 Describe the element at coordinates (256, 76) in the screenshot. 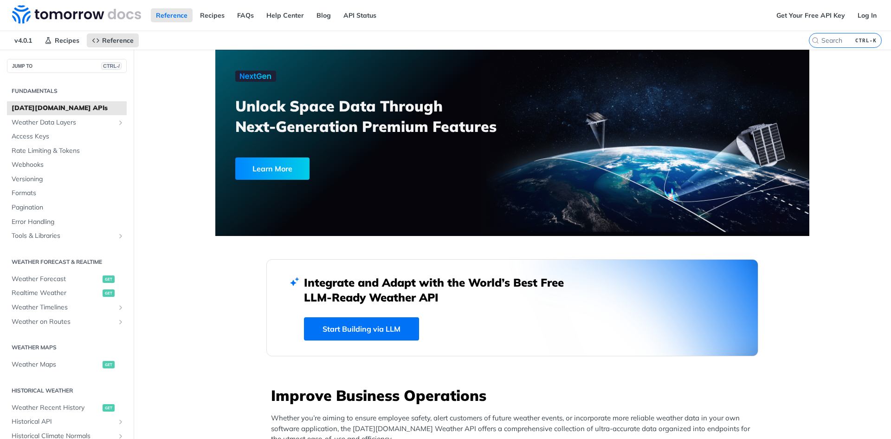

I see `img: NextGen` at that location.